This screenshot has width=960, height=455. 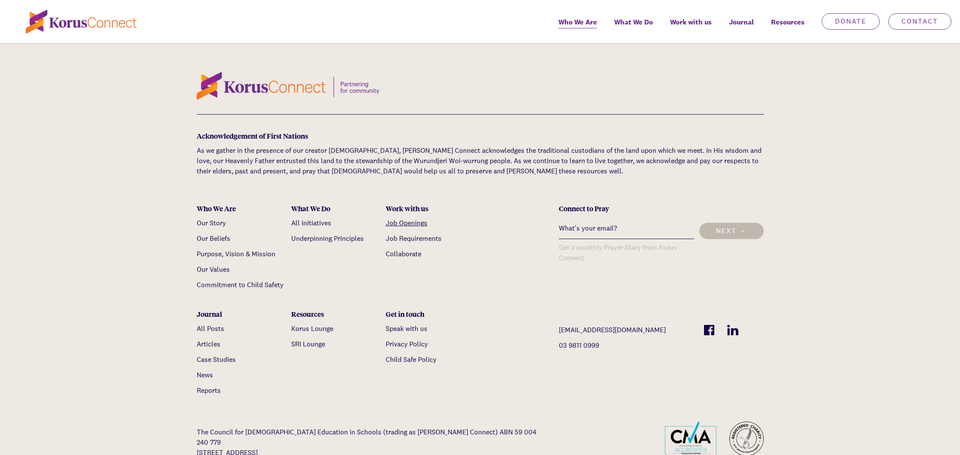 I want to click on img: korus-connect%2F7aa9a0cf-4548-496b-860a-2e4b38e92edf_facebook-solid.svg, so click(x=709, y=330).